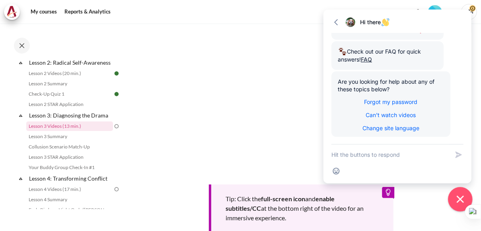  Describe the element at coordinates (70, 94) in the screenshot. I see `a: Check-Up Quiz 1` at that location.